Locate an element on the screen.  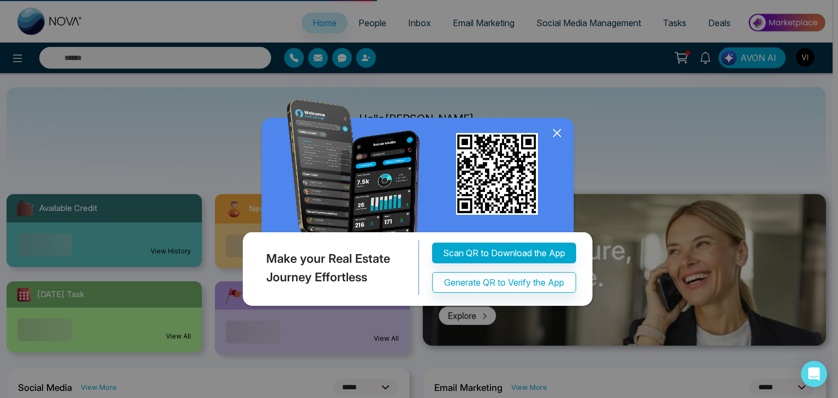
button: Scan QR to Download the App is located at coordinates (504, 254).